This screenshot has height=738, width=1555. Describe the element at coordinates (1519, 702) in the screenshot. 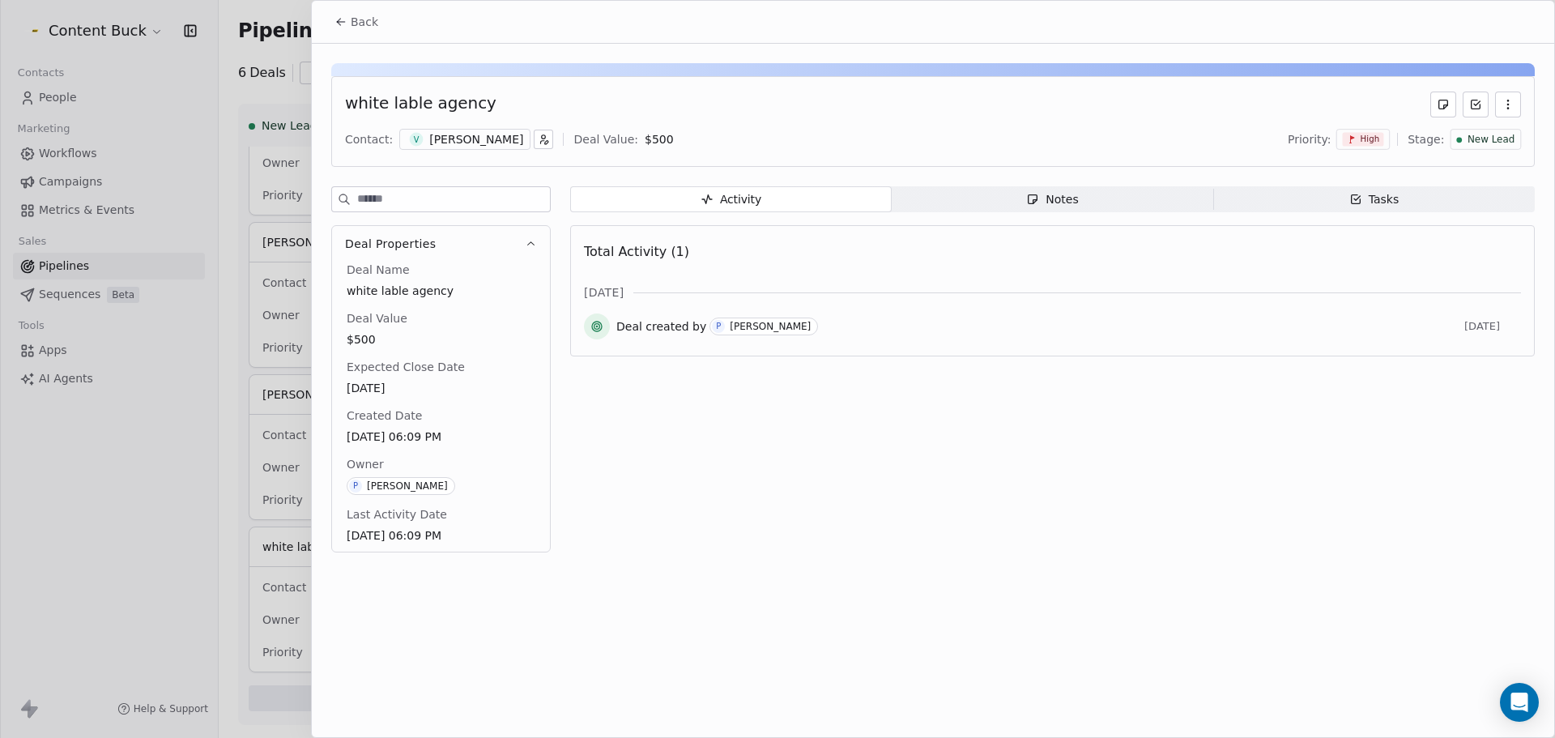

I see `div: Open Intercom Messenger` at that location.